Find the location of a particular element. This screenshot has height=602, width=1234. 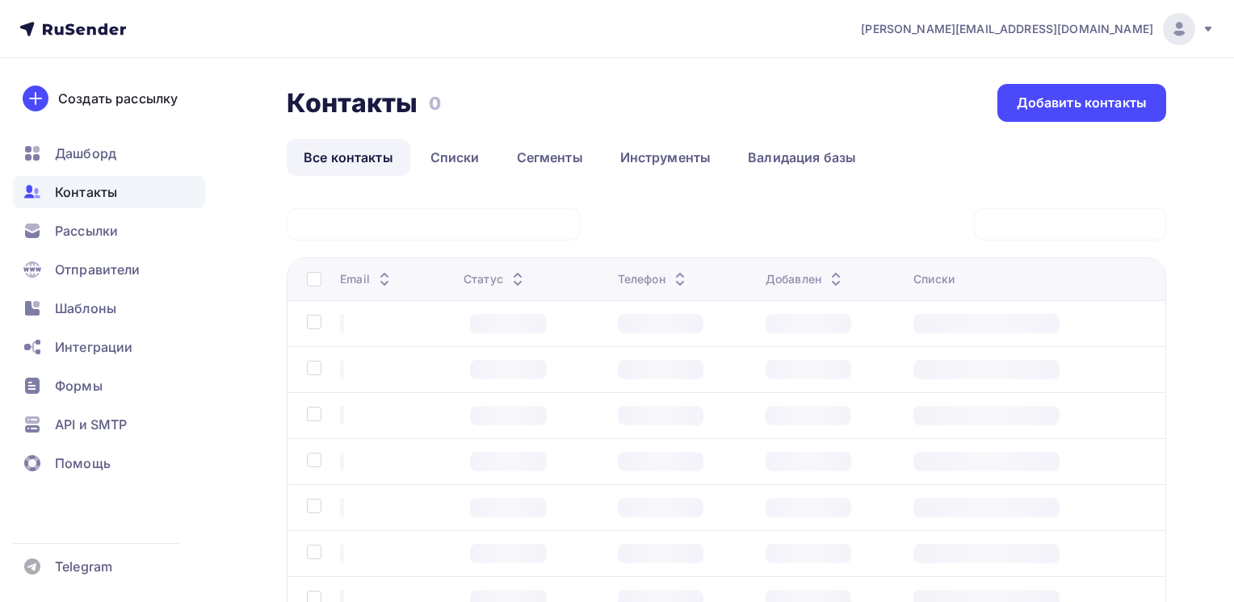

a: Рассылки is located at coordinates (109, 231).